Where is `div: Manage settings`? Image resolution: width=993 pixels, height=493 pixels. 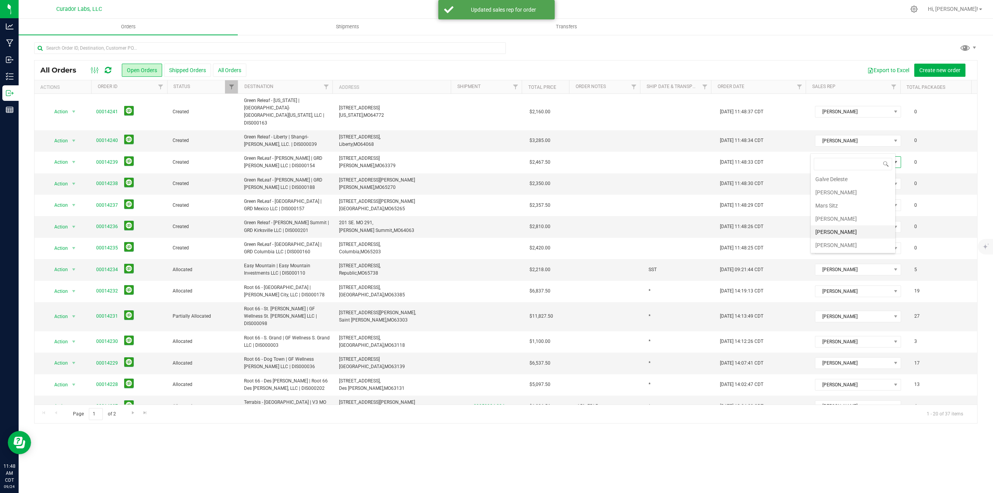 div: Manage settings is located at coordinates (914, 9).